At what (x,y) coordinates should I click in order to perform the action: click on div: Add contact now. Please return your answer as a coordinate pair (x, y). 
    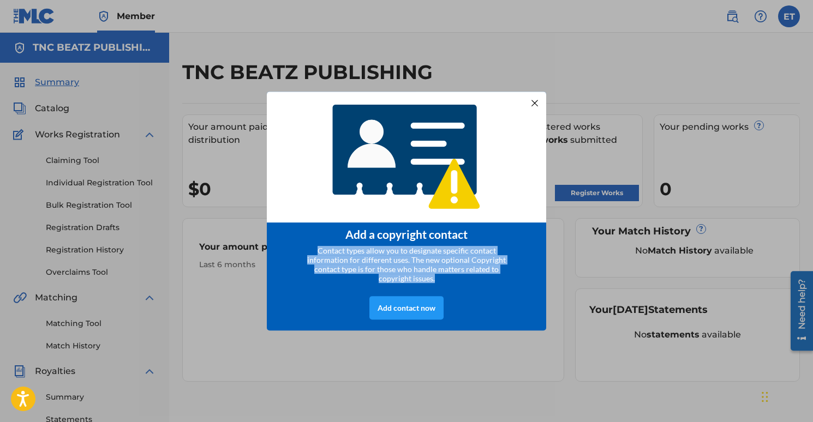
    Looking at the image, I should click on (407, 308).